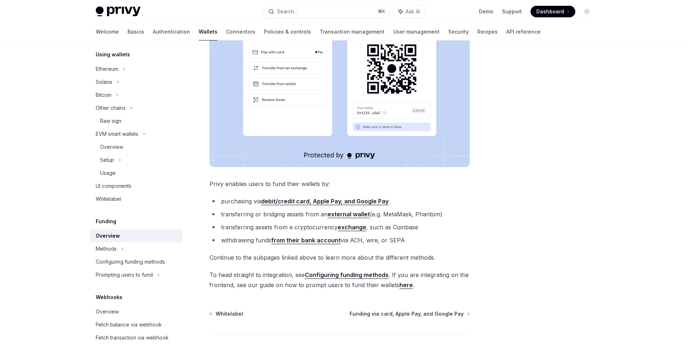 Image resolution: width=688 pixels, height=346 pixels. What do you see at coordinates (130, 262) in the screenshot?
I see `div: Configuring funding methods` at bounding box center [130, 262].